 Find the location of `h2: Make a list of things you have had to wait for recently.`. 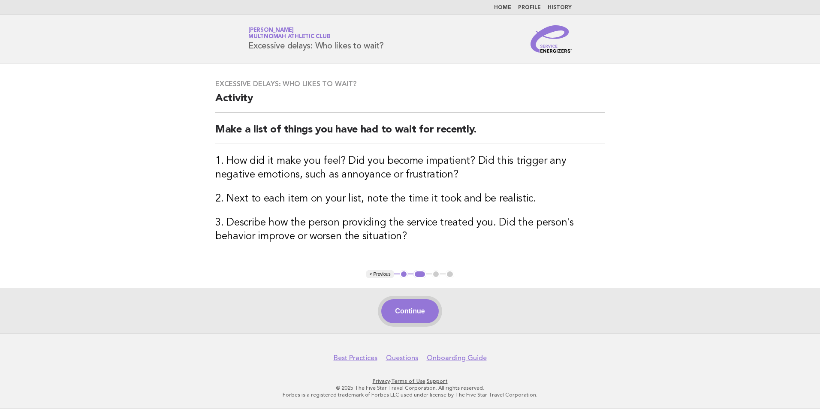

h2: Make a list of things you have had to wait for recently. is located at coordinates (410, 133).